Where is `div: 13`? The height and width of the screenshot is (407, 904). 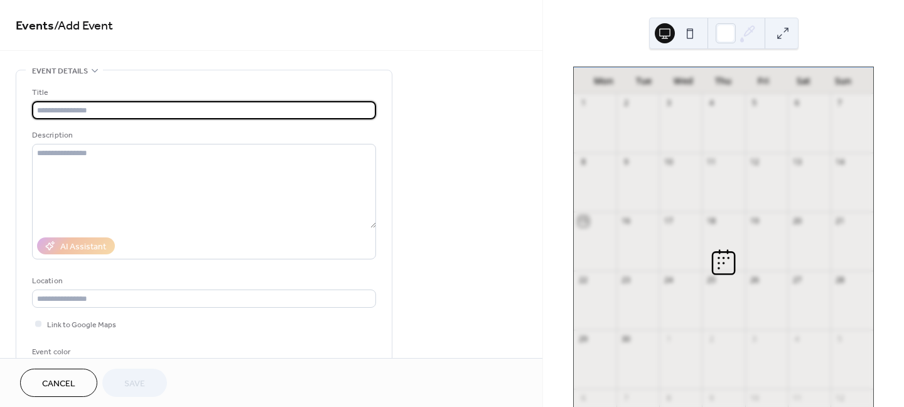
div: 13 is located at coordinates (797, 162).